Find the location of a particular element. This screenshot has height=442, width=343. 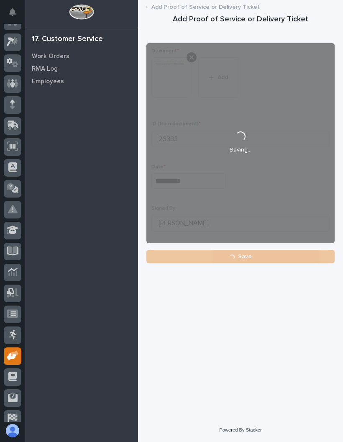

div: 17. Customer Service is located at coordinates (67, 39).